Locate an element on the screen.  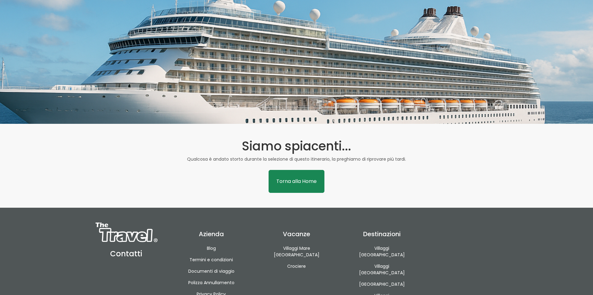
img: logo-negativo.svg is located at coordinates (127, 233).